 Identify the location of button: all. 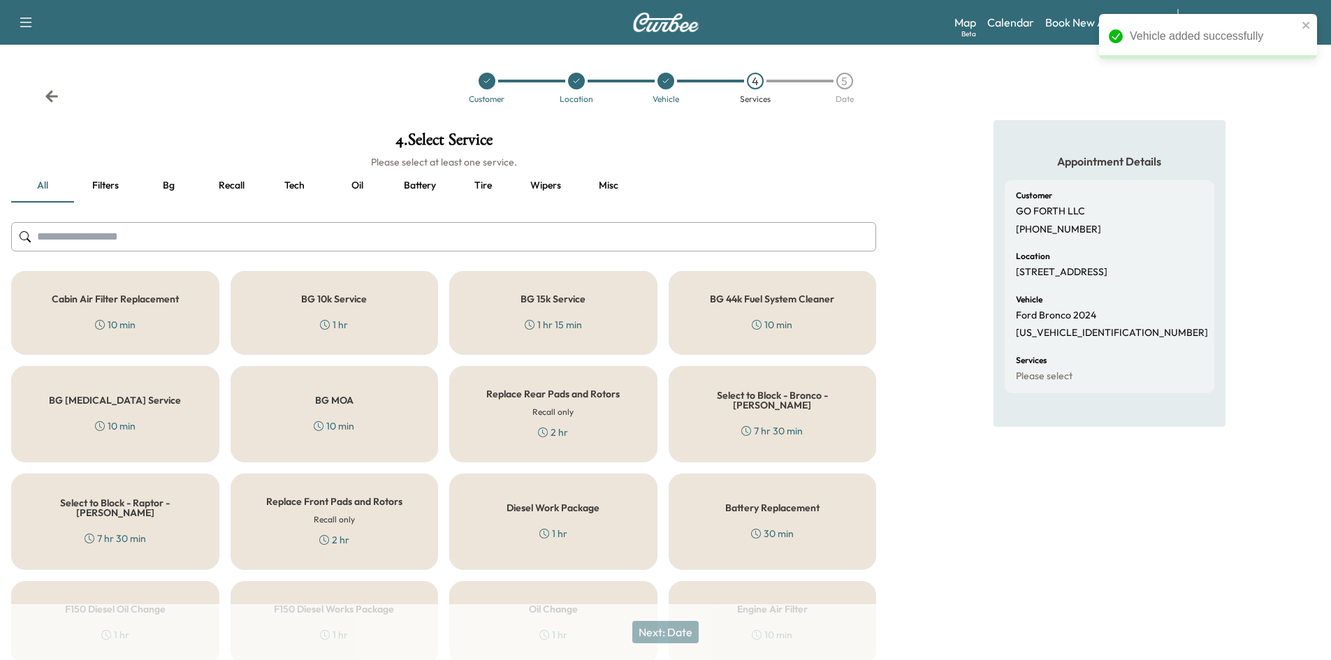
(43, 186).